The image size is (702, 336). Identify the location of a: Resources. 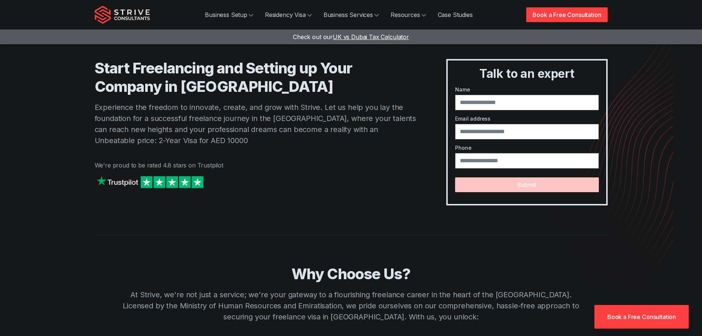
(408, 15).